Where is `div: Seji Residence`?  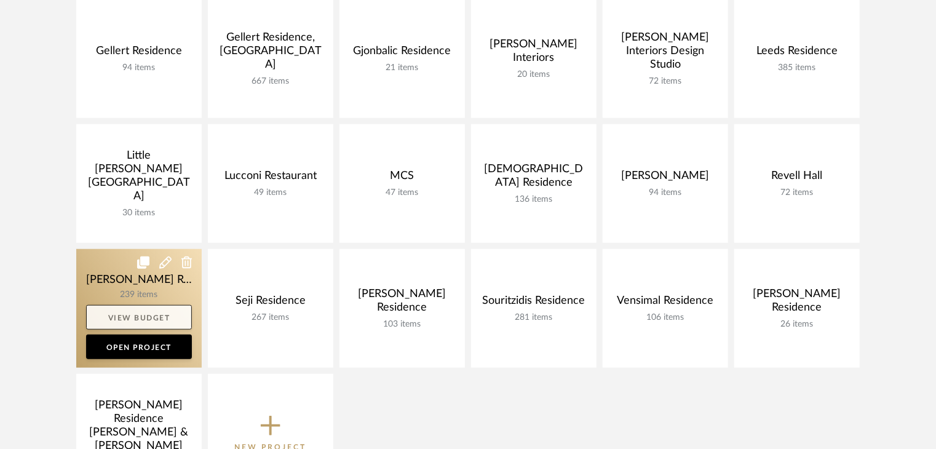 div: Seji Residence is located at coordinates (270, 303).